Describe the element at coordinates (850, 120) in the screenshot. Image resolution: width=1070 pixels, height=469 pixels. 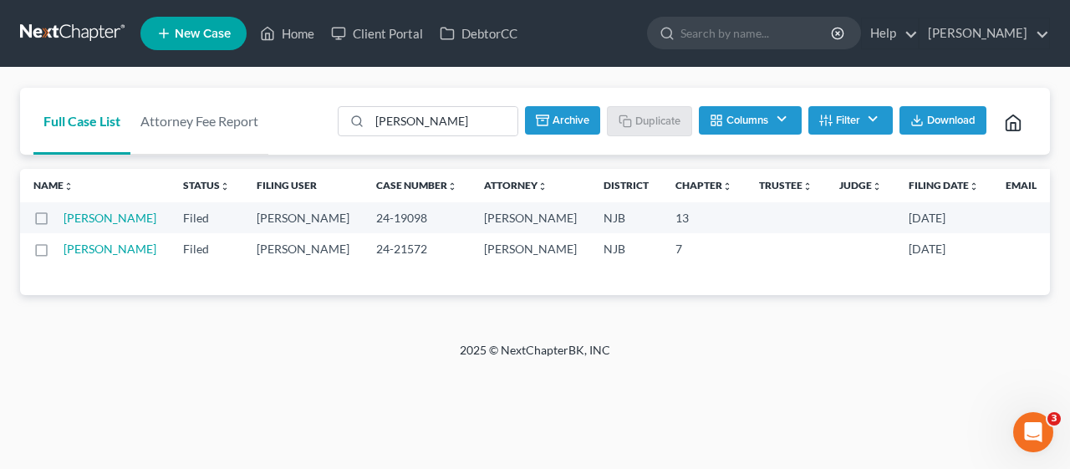
I see `button: Filter` at that location.